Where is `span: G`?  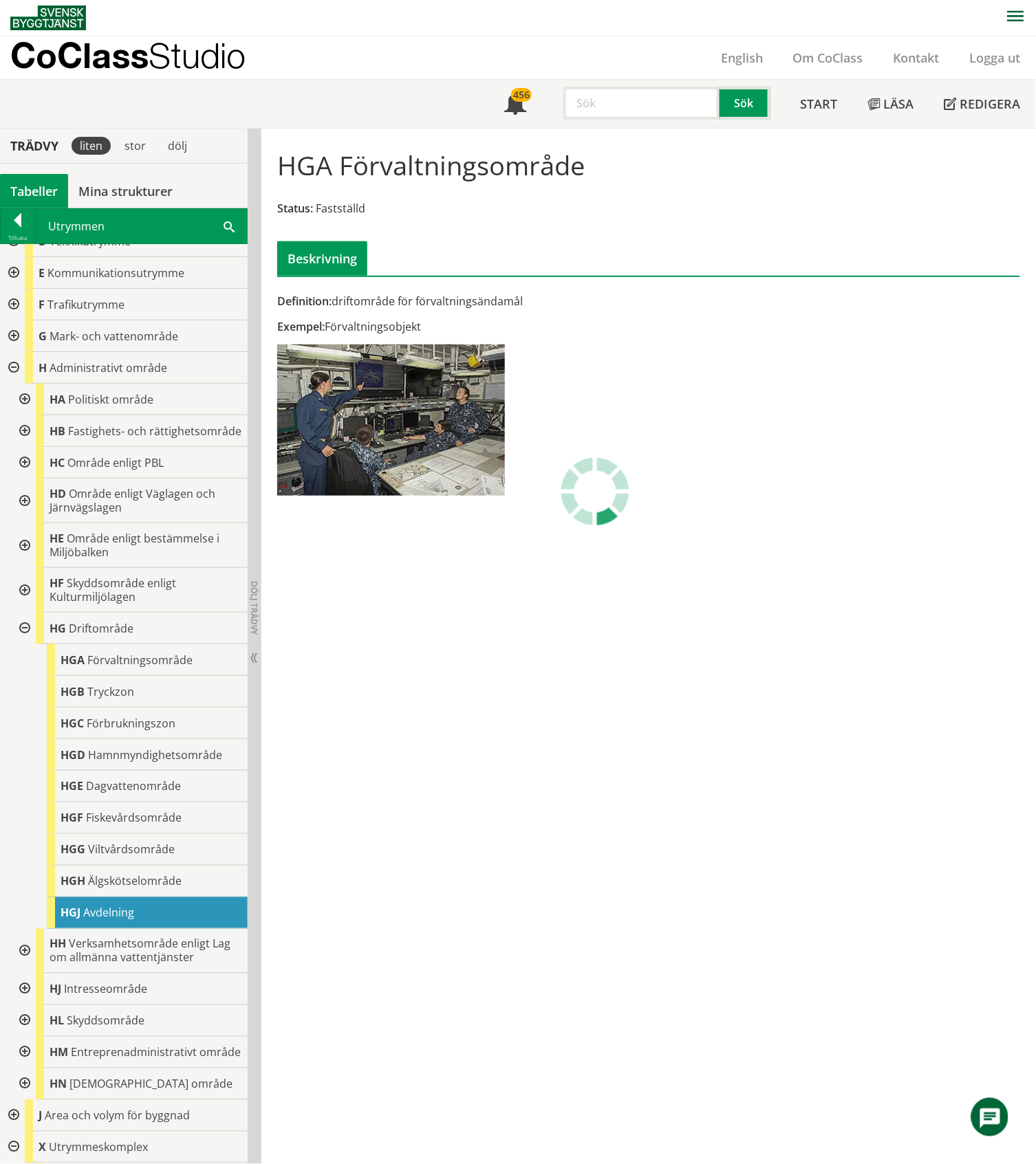 span: G is located at coordinates (42, 336).